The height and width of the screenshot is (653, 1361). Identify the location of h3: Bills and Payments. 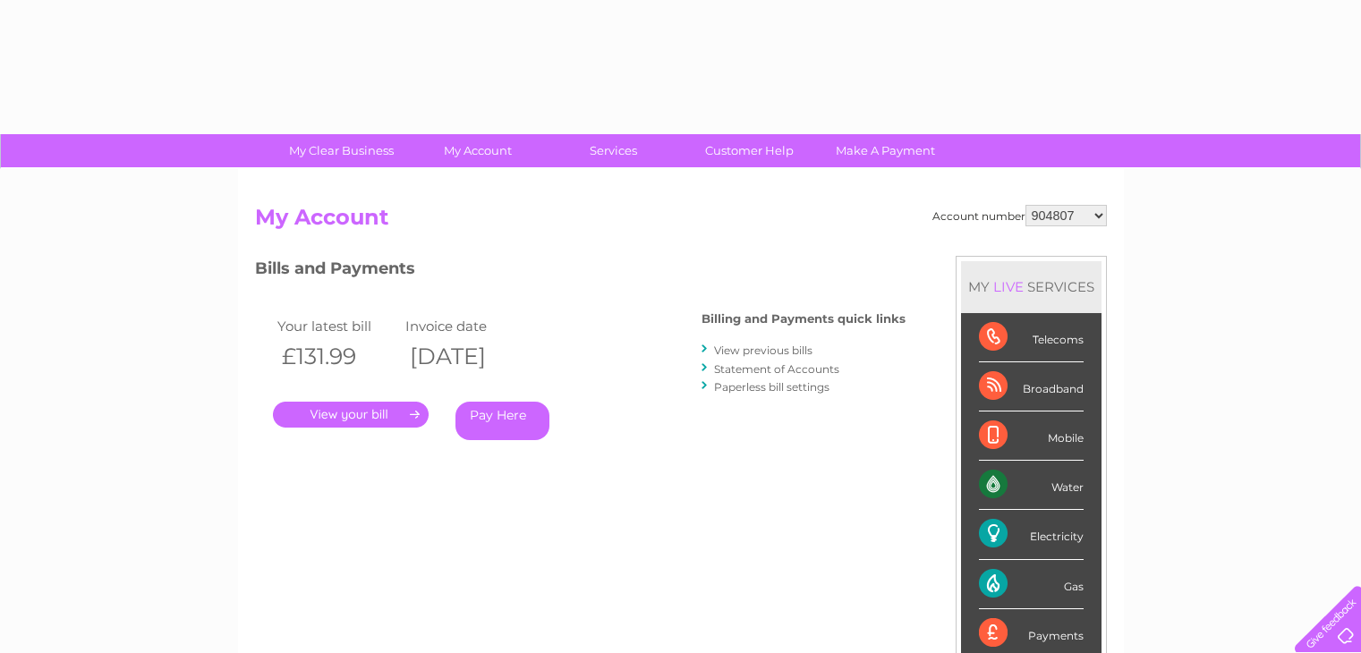
(580, 271).